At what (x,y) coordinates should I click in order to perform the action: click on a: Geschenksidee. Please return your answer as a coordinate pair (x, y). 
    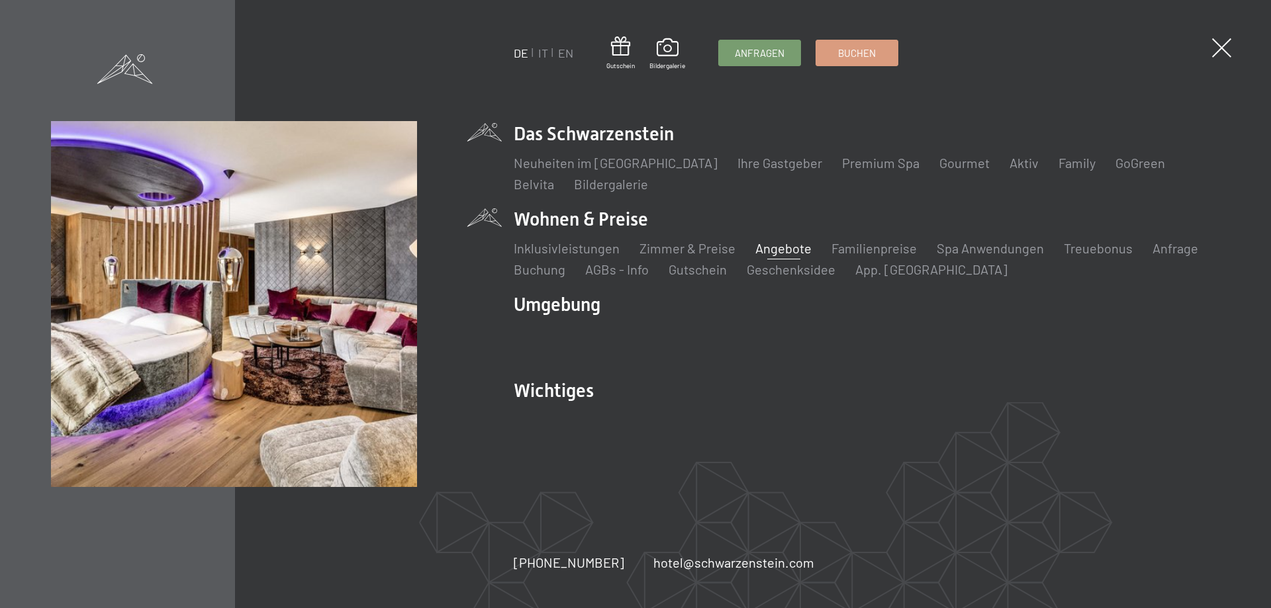
    Looking at the image, I should click on (791, 269).